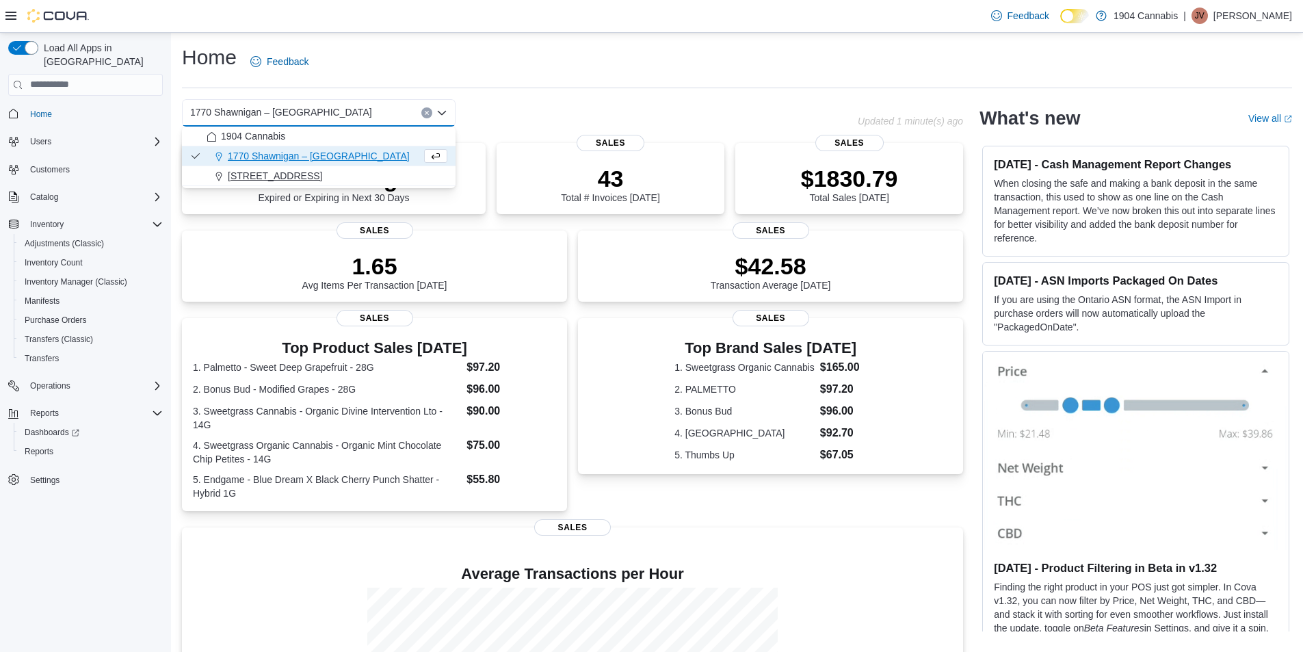 The height and width of the screenshot is (652, 1303). What do you see at coordinates (85, 197) in the screenshot?
I see `button: Catalog` at bounding box center [85, 197].